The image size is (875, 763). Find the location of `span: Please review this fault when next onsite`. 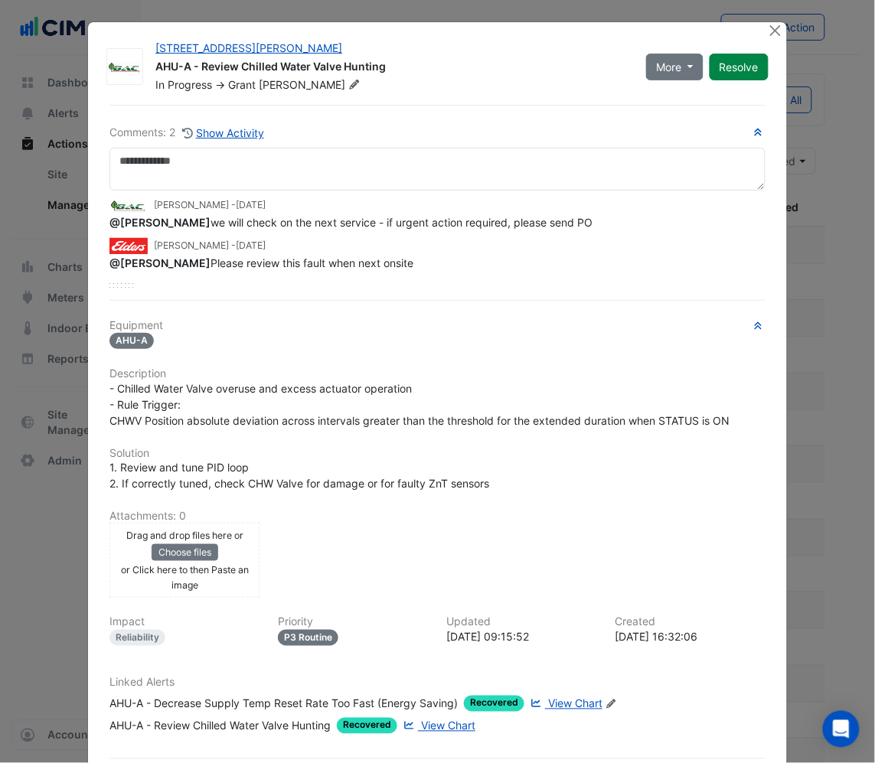

span: Please review this fault when next onsite is located at coordinates (261, 263).